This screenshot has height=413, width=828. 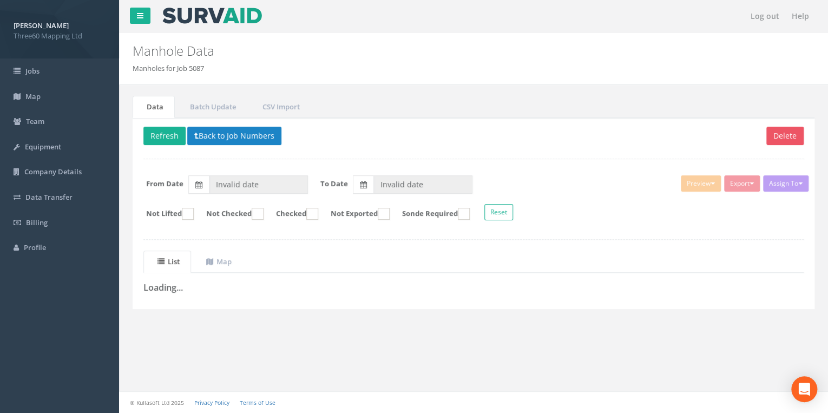 What do you see at coordinates (234, 136) in the screenshot?
I see `button: Back to Job Numbers` at bounding box center [234, 136].